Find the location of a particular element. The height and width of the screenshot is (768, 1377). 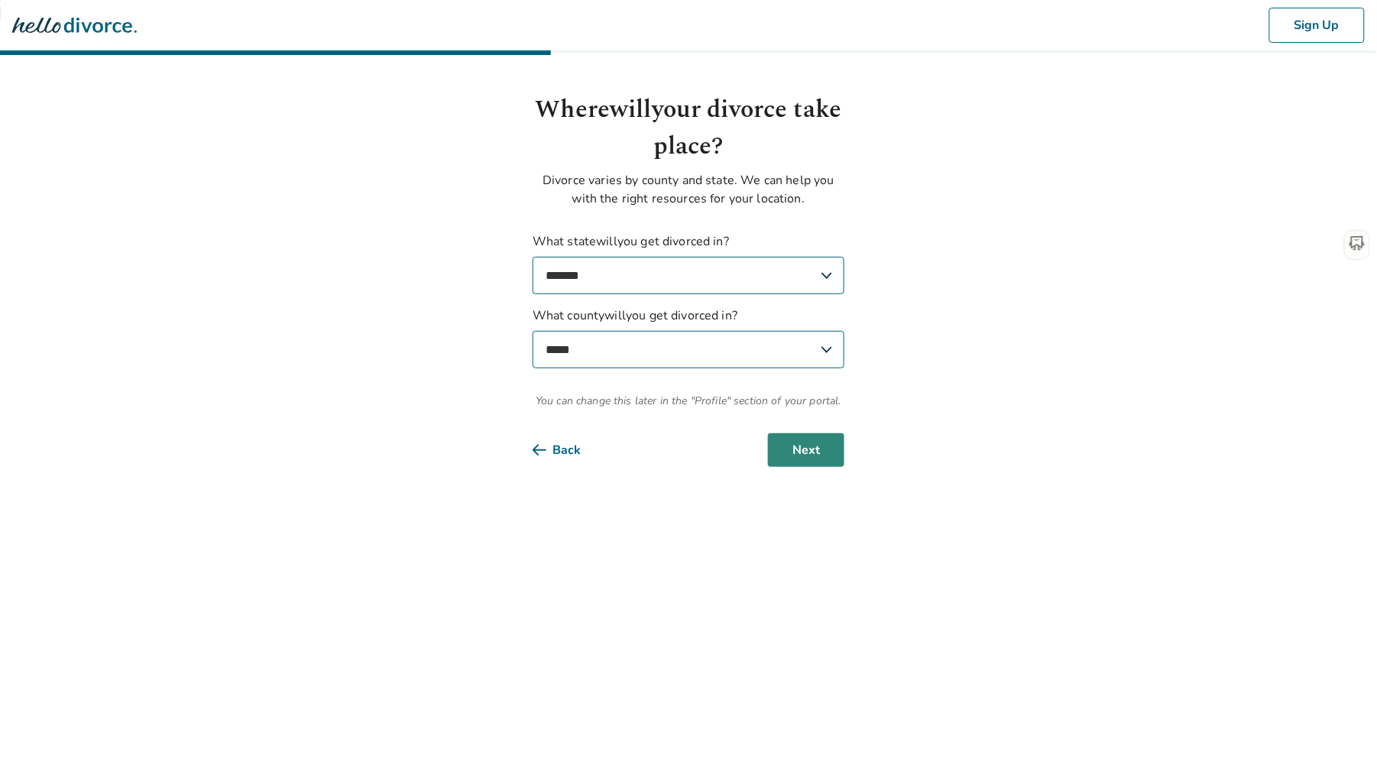

button: Back is located at coordinates (569, 450).